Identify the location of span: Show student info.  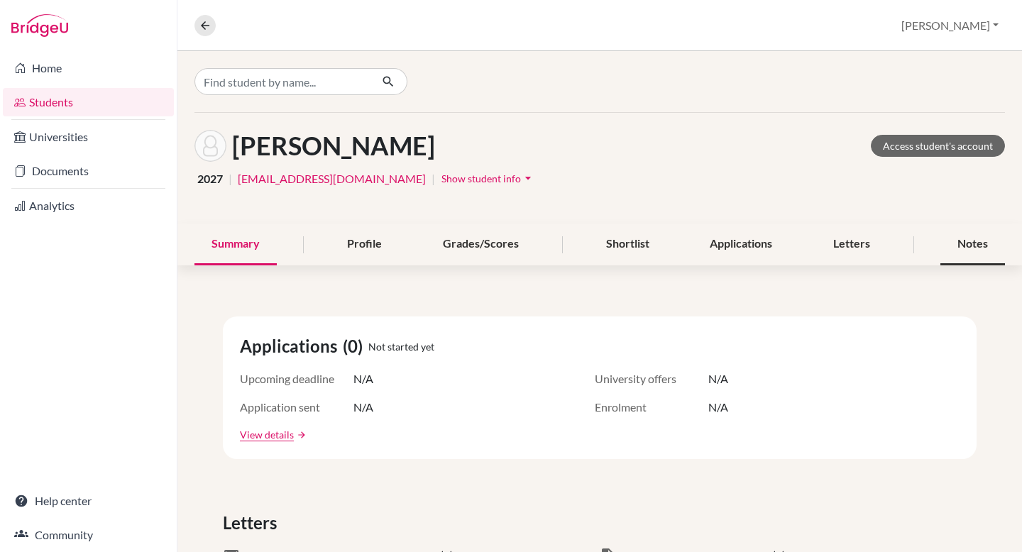
(481, 178).